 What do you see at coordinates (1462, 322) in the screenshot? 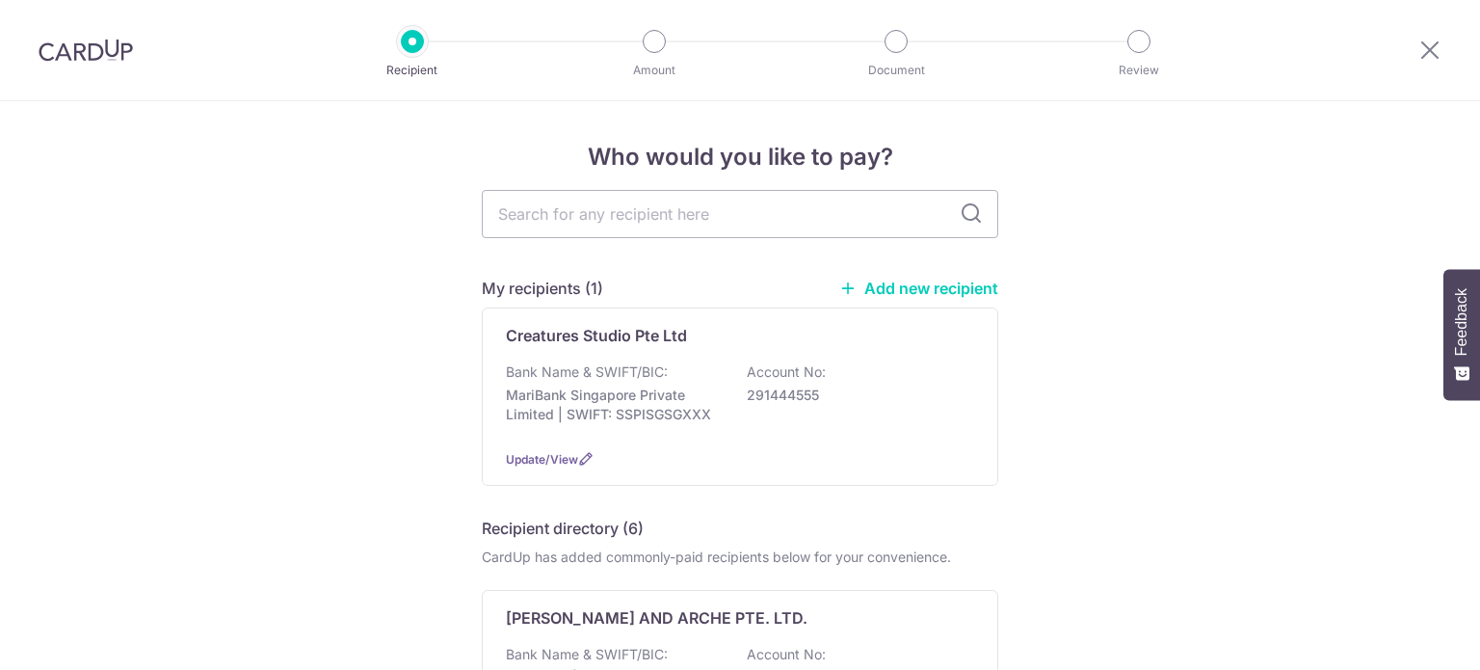
I see `span: Feedback` at bounding box center [1462, 322].